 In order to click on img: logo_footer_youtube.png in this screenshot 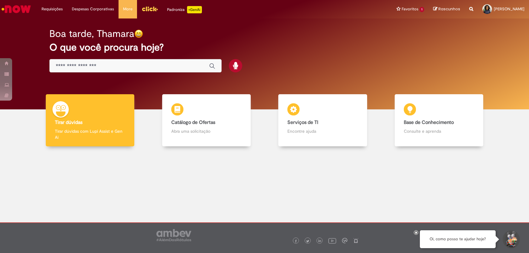, I will do `click(332, 241)`.